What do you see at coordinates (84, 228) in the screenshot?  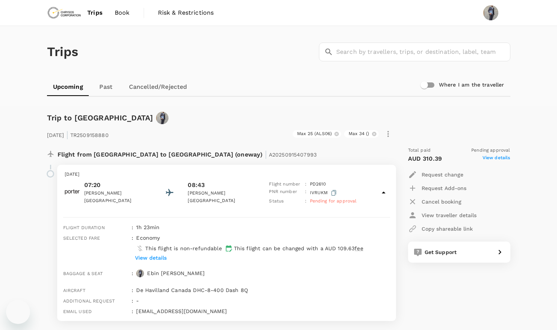 I see `span: Flight duration` at bounding box center [84, 228].